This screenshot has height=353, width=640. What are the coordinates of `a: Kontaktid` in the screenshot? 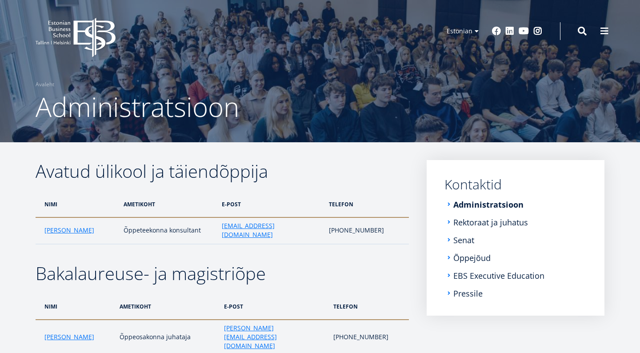 It's located at (515, 184).